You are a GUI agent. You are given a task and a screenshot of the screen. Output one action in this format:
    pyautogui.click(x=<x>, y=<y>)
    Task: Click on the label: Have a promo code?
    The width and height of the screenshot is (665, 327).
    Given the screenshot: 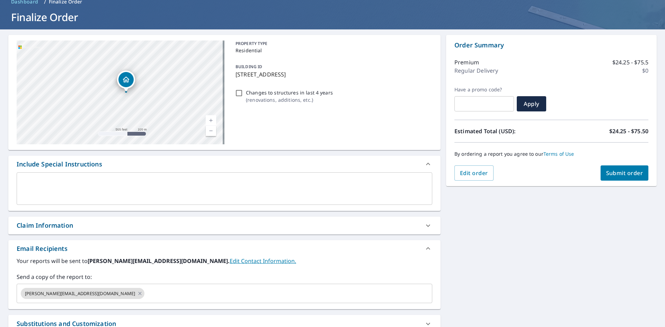 What is the action you would take?
    pyautogui.click(x=484, y=90)
    